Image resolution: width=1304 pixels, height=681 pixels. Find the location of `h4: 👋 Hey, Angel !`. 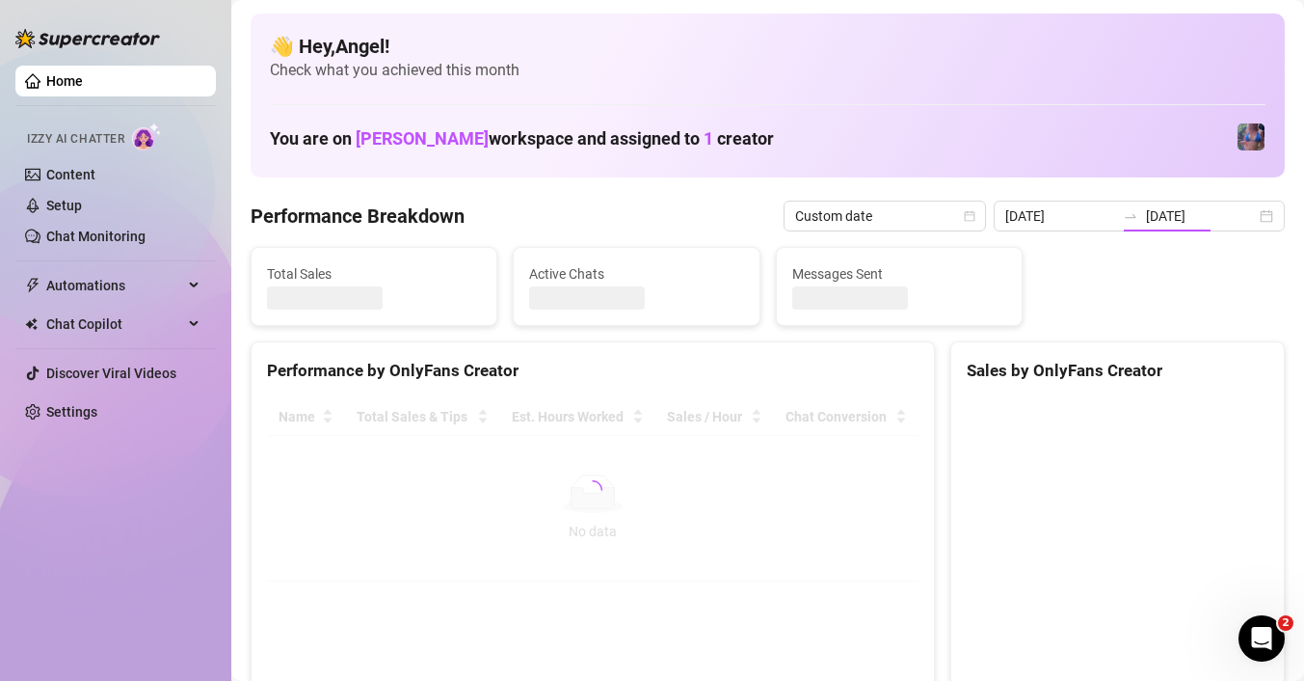

h4: 👋 Hey, Angel ! is located at coordinates (767, 46).